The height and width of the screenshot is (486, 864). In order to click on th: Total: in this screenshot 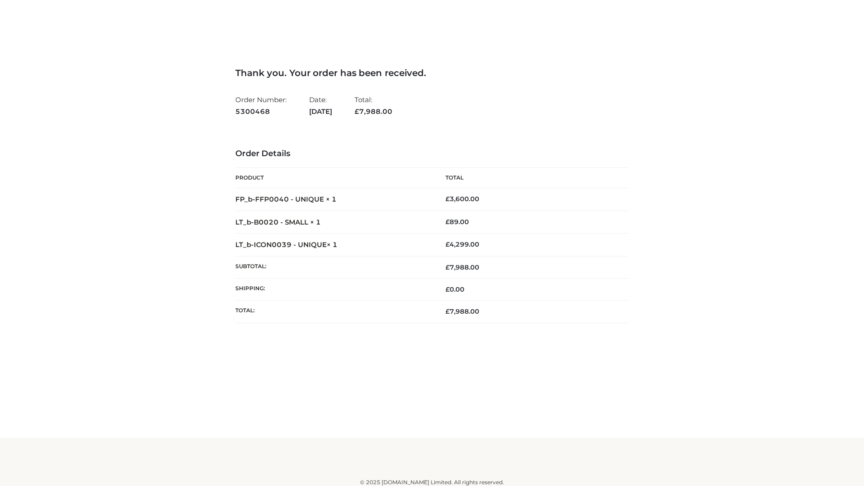, I will do `click(334, 311)`.